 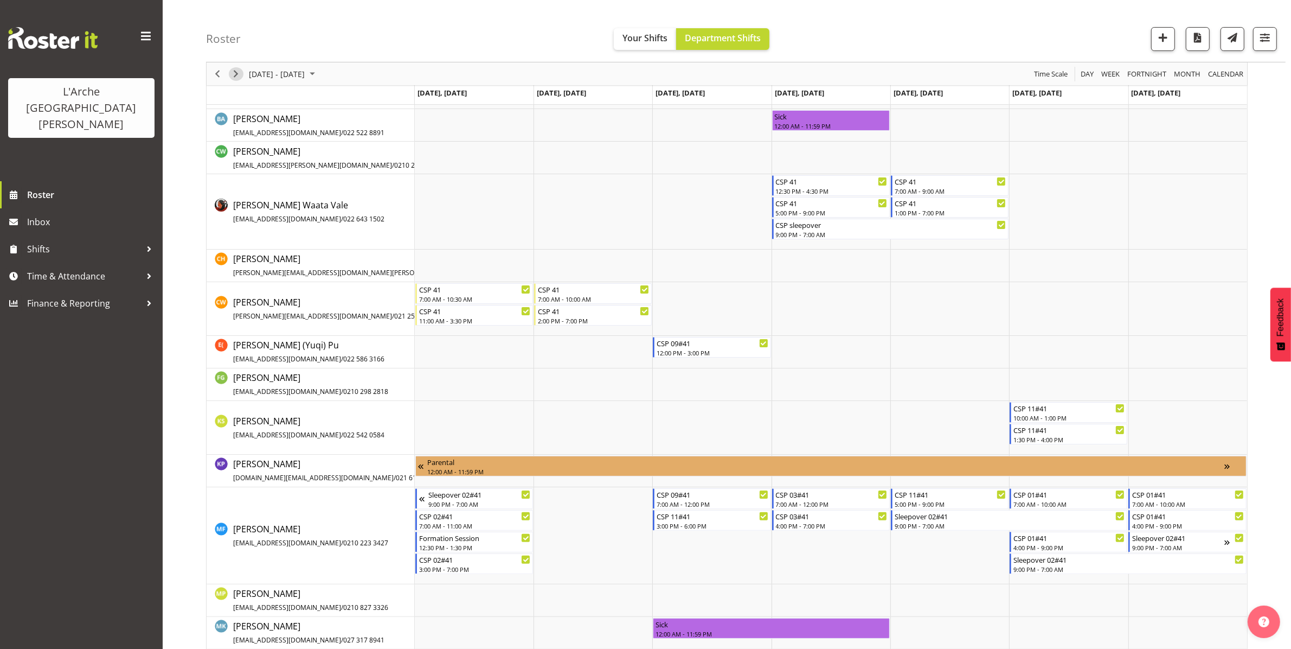 I want to click on div: Melissa Fry"s event - Formation Session Begin From Monday, August 11, 2025 at 12:30:00 PM GMT+12:..., so click(x=474, y=542).